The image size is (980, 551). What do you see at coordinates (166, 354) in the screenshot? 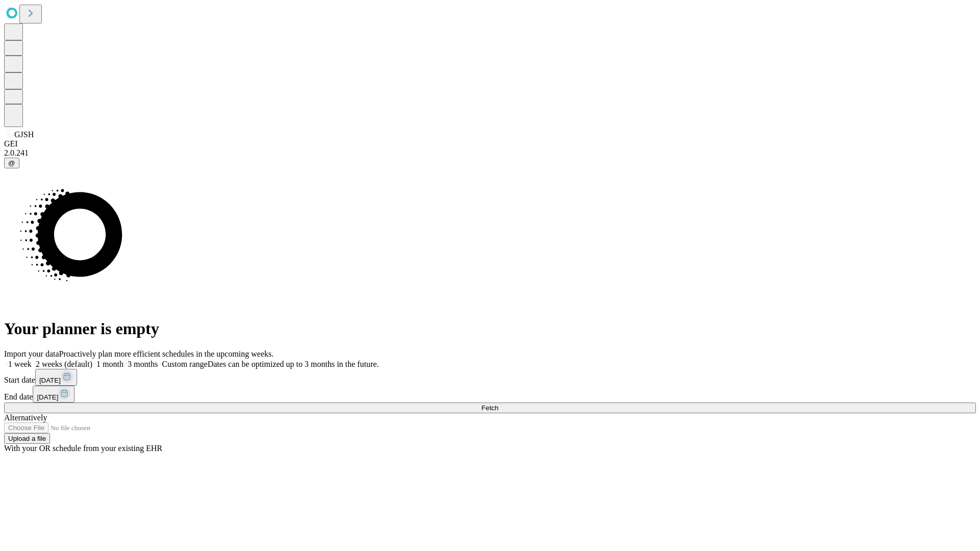
I see `span: Proactively plan more efficient schedules in the upcoming weeks.` at bounding box center [166, 354].